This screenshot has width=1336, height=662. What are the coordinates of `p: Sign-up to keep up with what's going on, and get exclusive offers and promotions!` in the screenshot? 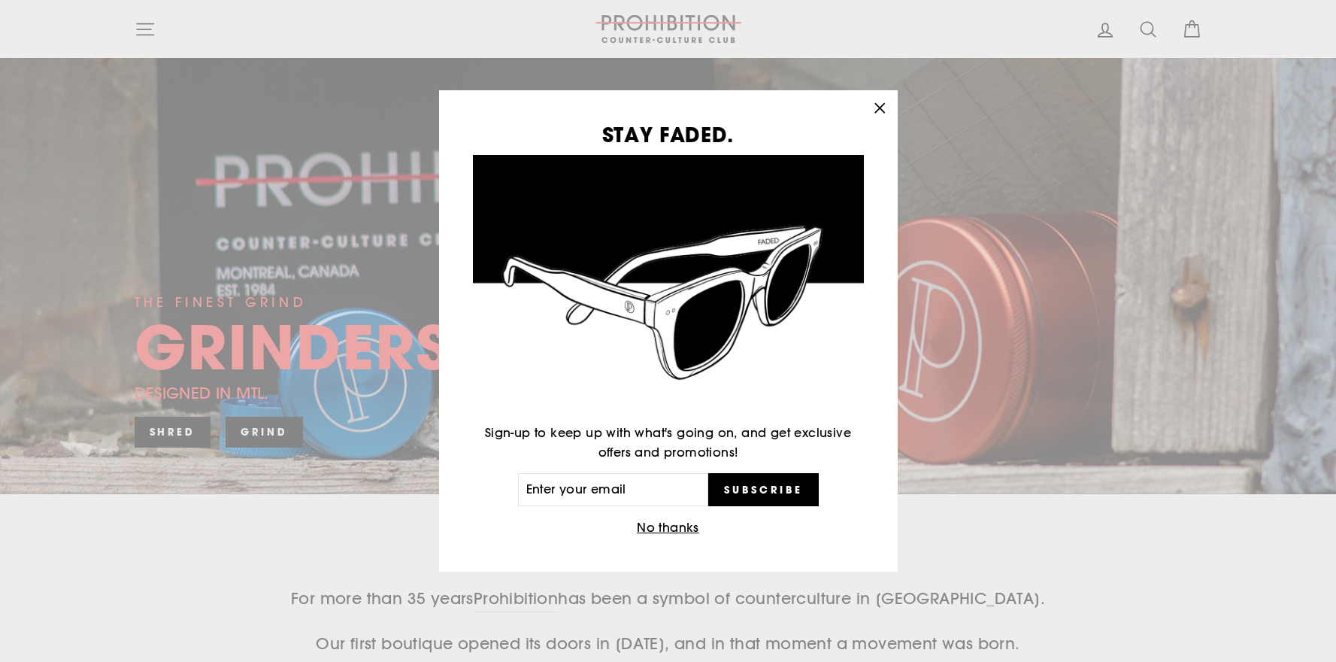 It's located at (669, 442).